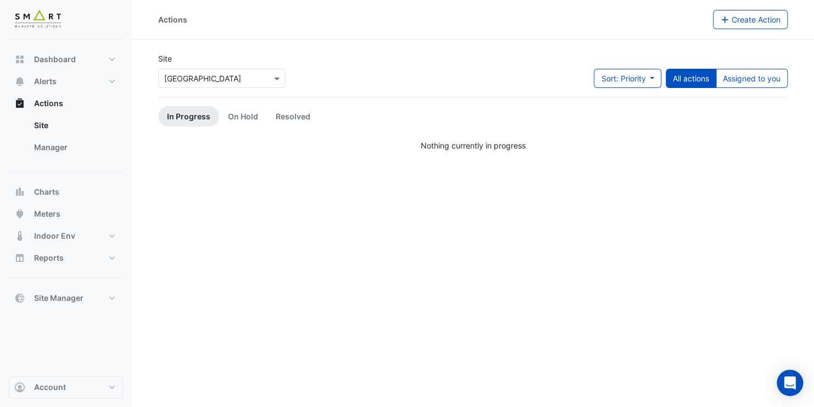  Describe the element at coordinates (20, 103) in the screenshot. I see `app-icon: Actions` at that location.